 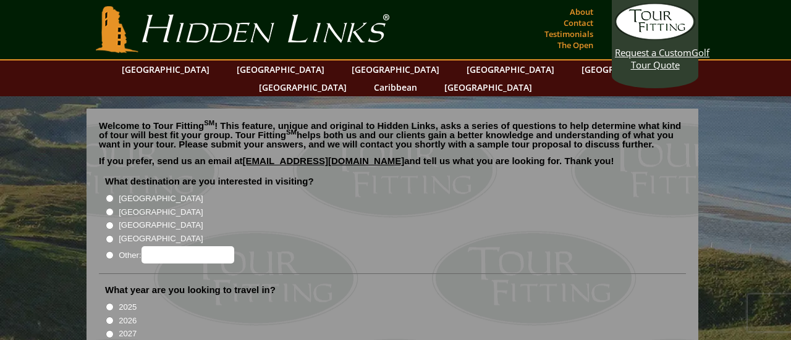 I want to click on a: About, so click(x=581, y=12).